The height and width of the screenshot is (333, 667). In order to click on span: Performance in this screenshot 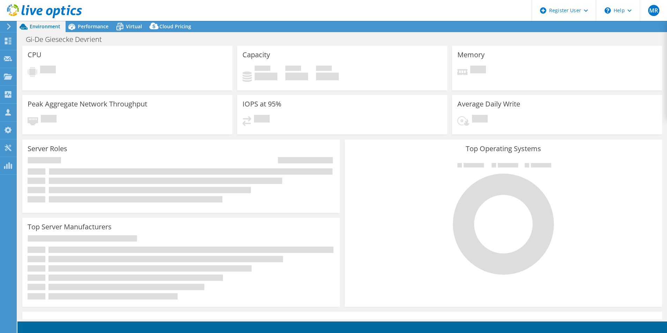, I will do `click(93, 26)`.